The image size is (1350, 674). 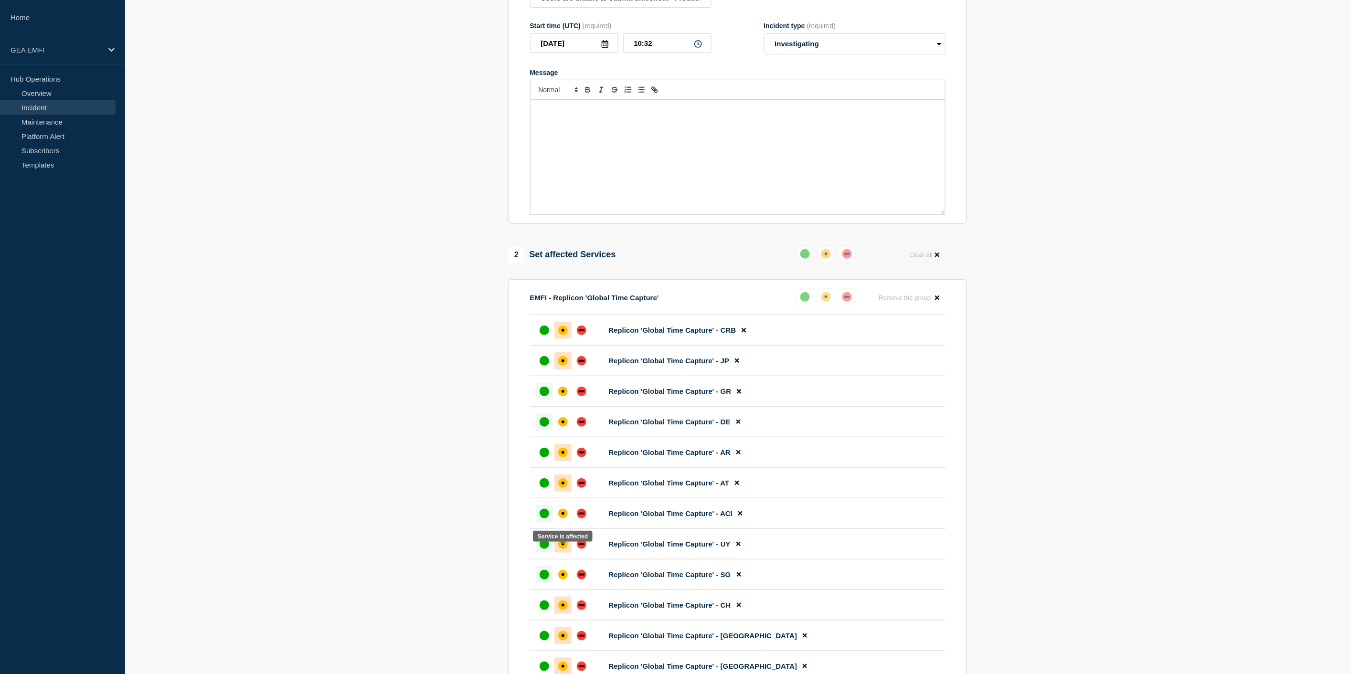 I want to click on span: Replicon 'Global Time Capture' - AT, so click(x=669, y=483).